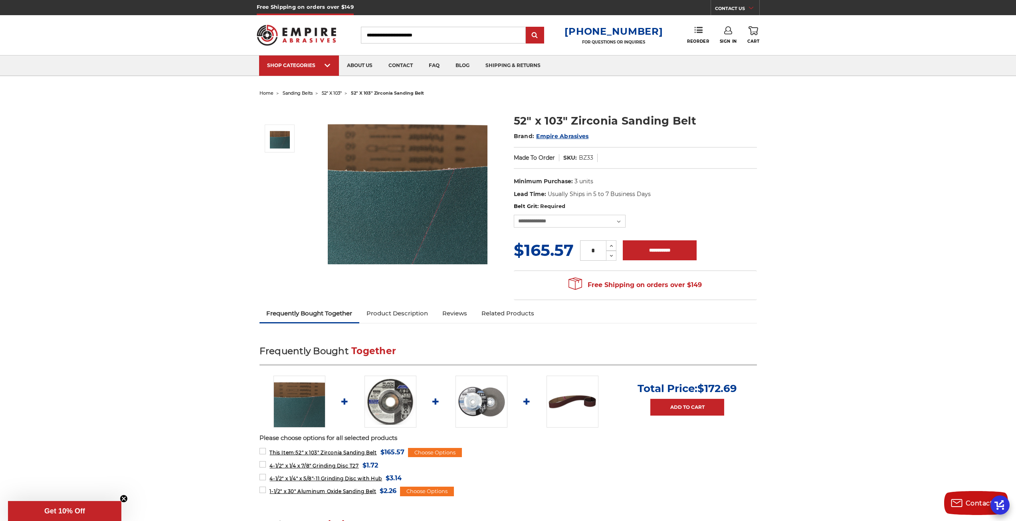  I want to click on span: home, so click(266, 93).